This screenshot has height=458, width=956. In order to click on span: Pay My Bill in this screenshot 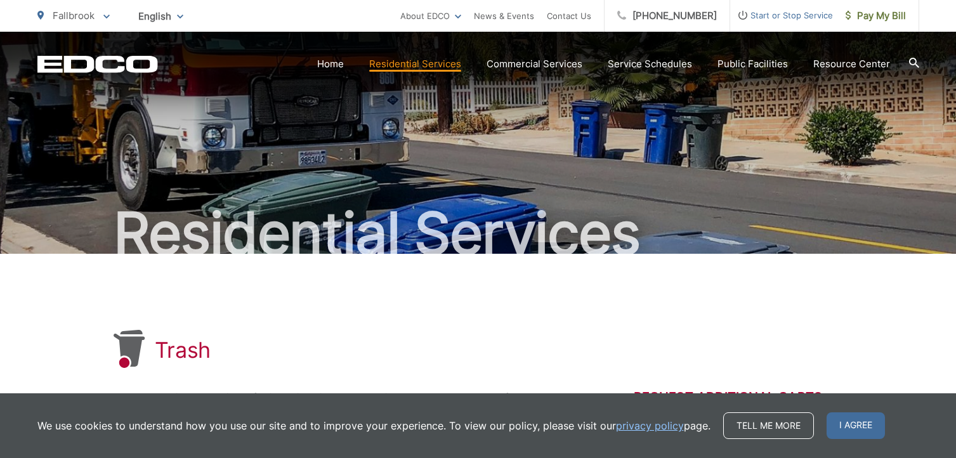, I will do `click(875, 16)`.